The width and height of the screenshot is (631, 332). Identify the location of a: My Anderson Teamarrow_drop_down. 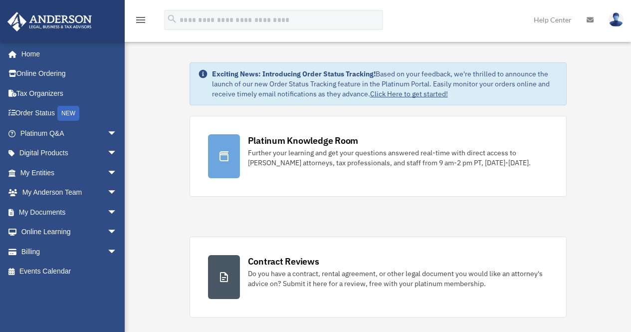
(69, 192).